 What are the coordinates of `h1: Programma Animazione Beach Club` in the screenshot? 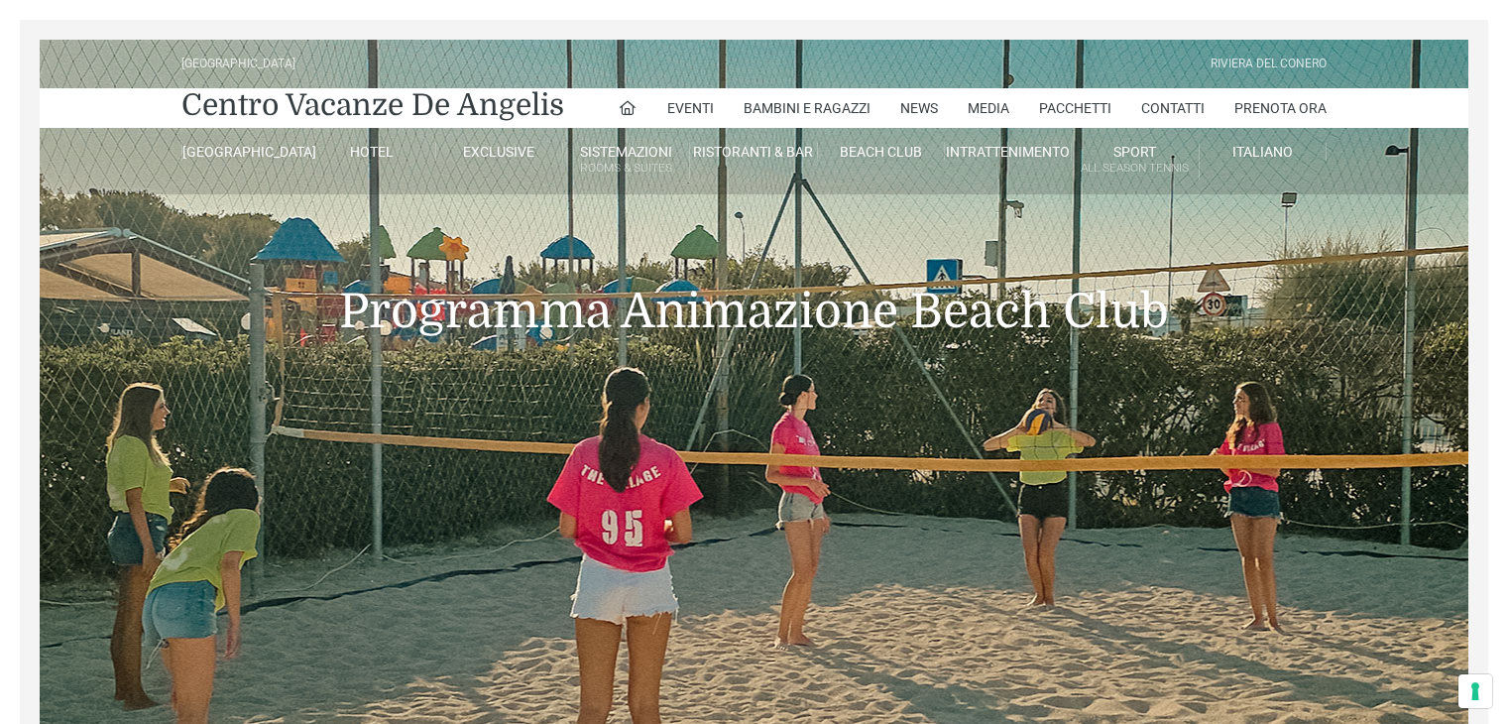 It's located at (753, 281).